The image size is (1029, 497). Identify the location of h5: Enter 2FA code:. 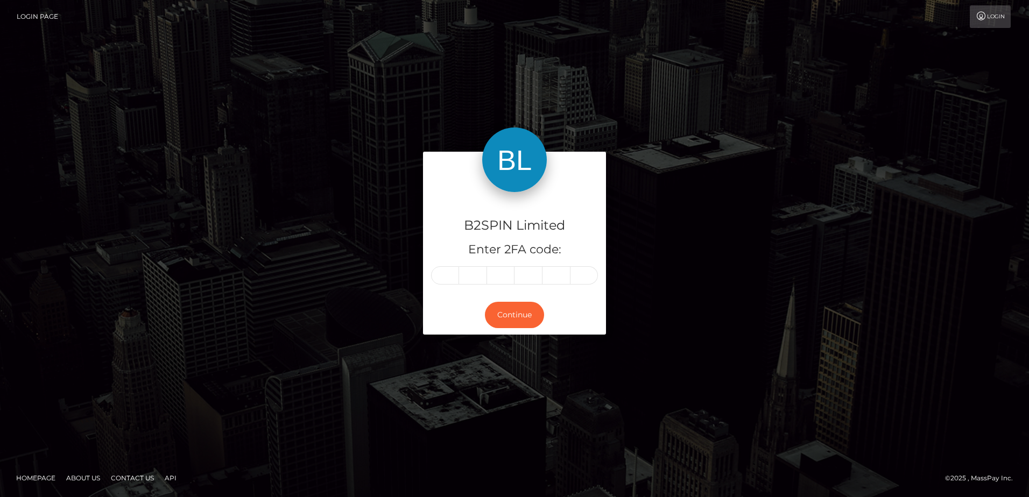
(514, 250).